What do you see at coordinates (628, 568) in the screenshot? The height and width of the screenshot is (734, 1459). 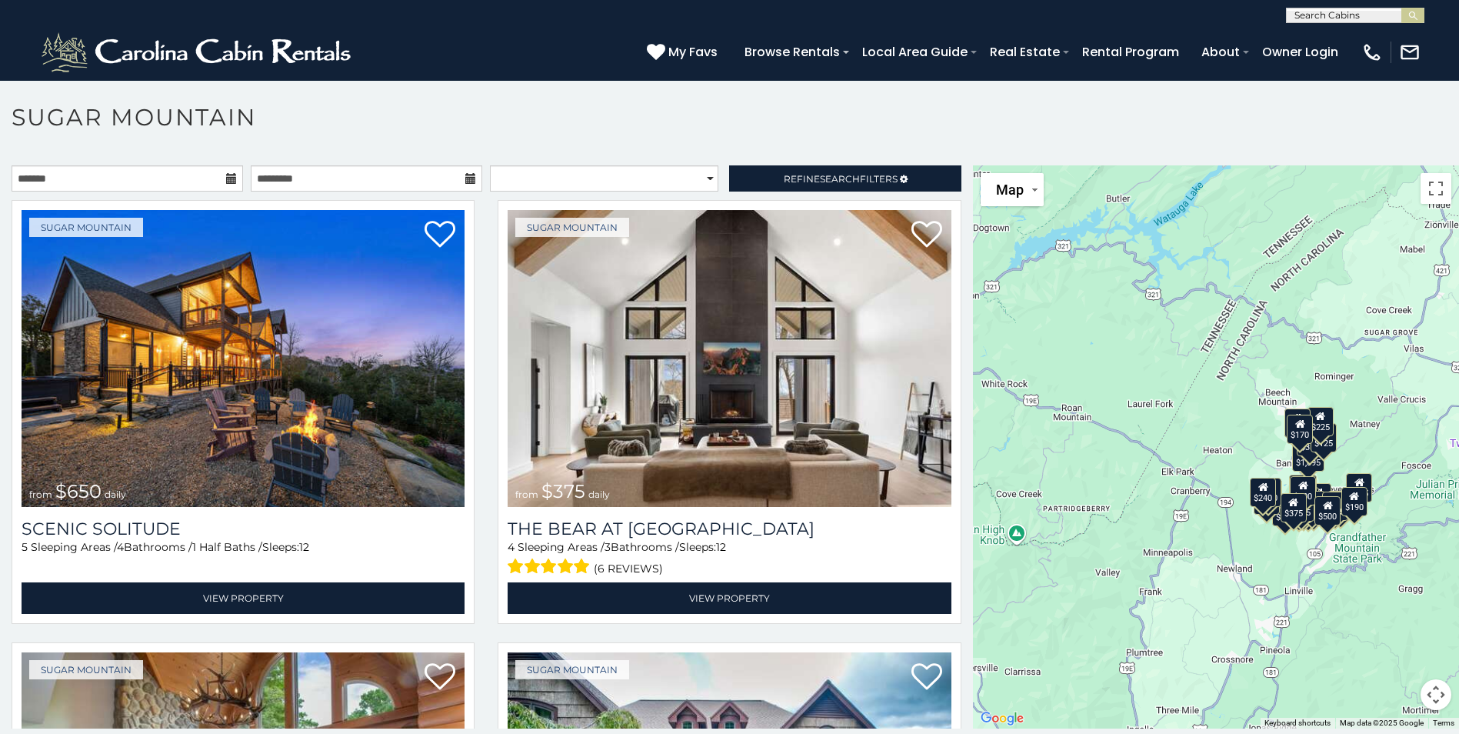 I see `span: (6 reviews)` at bounding box center [628, 568].